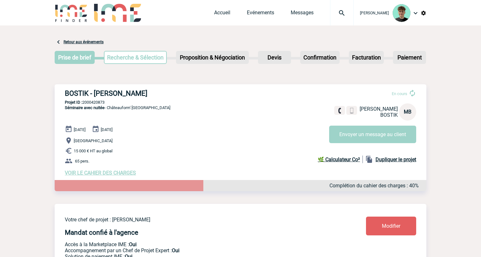  I want to click on span: VOIR LE CAHIER DES CHARGES, so click(100, 173).